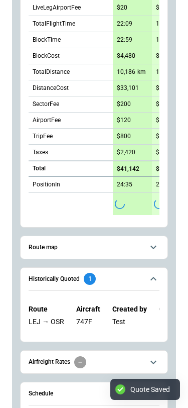 This screenshot has height=408, width=188. What do you see at coordinates (130, 323) in the screenshot?
I see `div: Test` at bounding box center [130, 323].